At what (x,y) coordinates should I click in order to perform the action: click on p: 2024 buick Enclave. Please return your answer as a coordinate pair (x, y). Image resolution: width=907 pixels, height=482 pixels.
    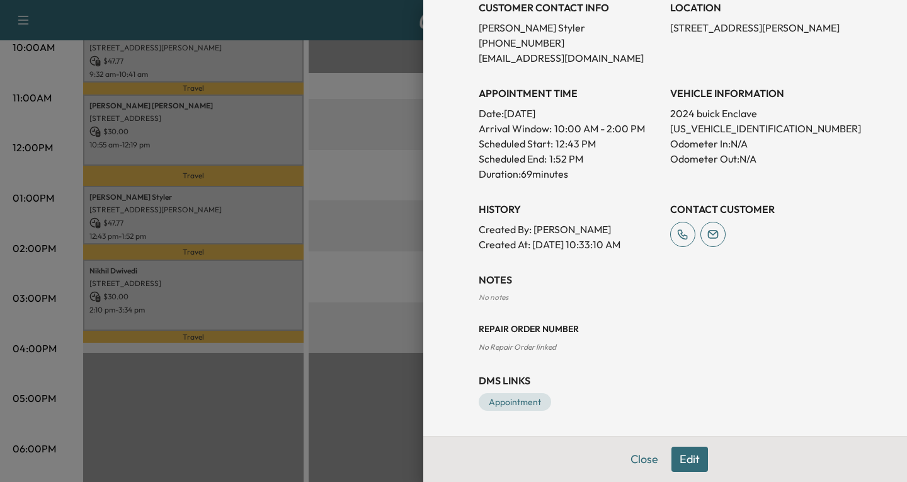
    Looking at the image, I should click on (761, 113).